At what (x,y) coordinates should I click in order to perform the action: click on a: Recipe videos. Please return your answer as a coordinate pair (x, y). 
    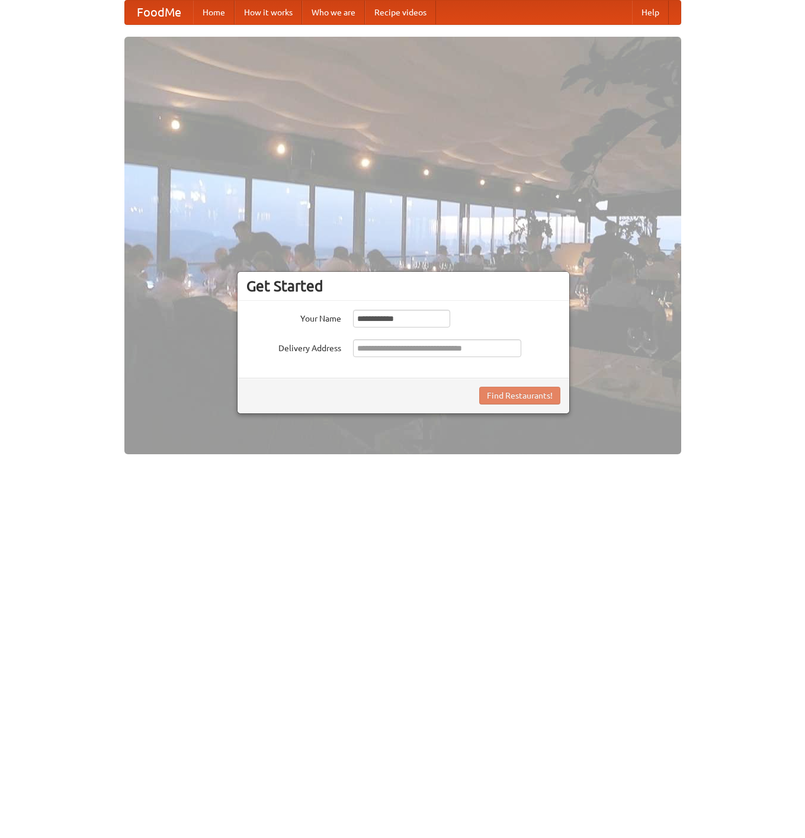
    Looking at the image, I should click on (400, 12).